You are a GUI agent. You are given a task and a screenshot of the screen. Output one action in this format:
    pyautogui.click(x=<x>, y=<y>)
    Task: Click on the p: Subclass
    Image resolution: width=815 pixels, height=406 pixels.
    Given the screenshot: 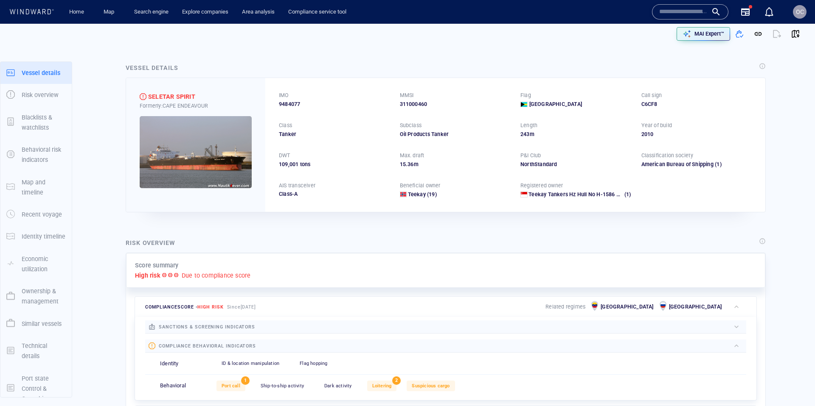 What is the action you would take?
    pyautogui.click(x=411, y=126)
    